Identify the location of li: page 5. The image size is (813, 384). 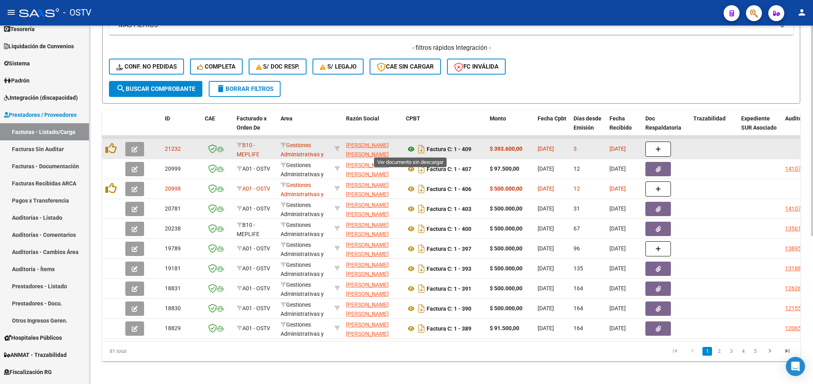
(755, 352).